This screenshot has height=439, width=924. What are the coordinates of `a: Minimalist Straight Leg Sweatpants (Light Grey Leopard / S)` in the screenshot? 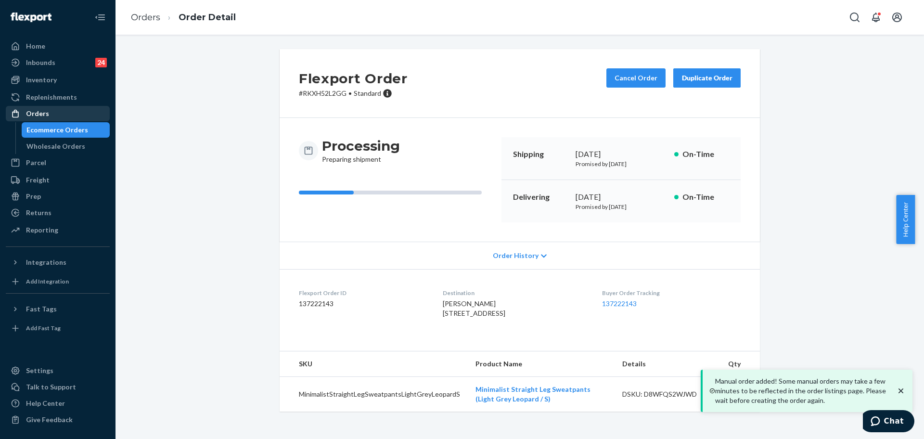 It's located at (533, 394).